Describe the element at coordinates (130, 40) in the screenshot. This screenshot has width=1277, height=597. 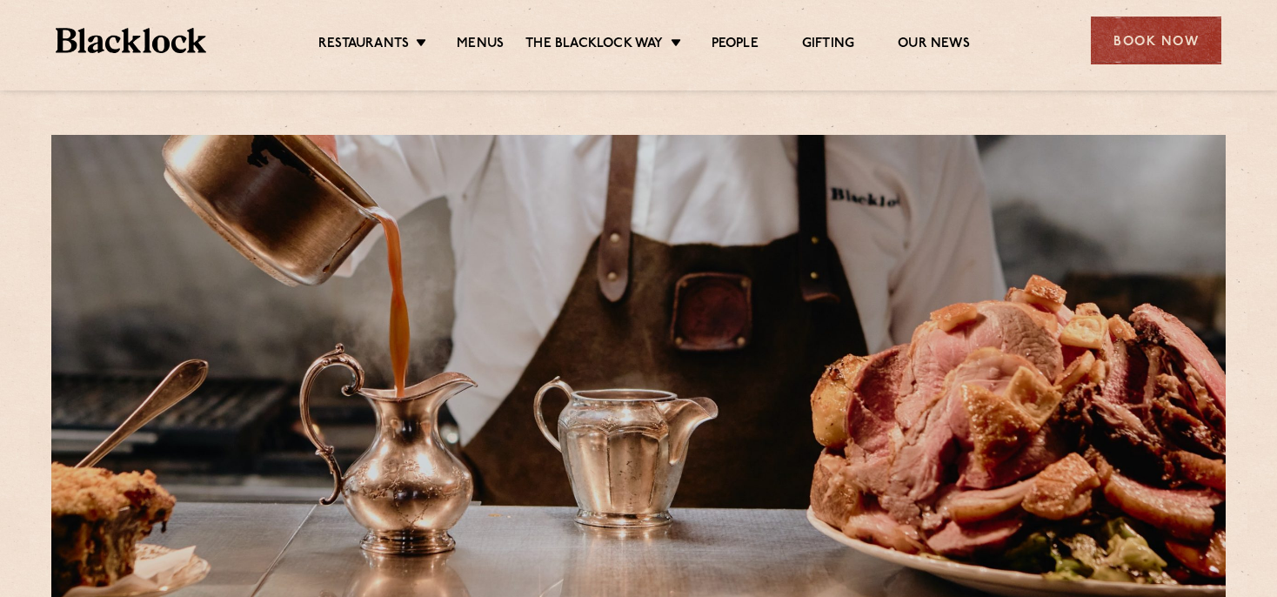
I see `img: BL_Textured_Logo-footer-cropped.svg` at that location.